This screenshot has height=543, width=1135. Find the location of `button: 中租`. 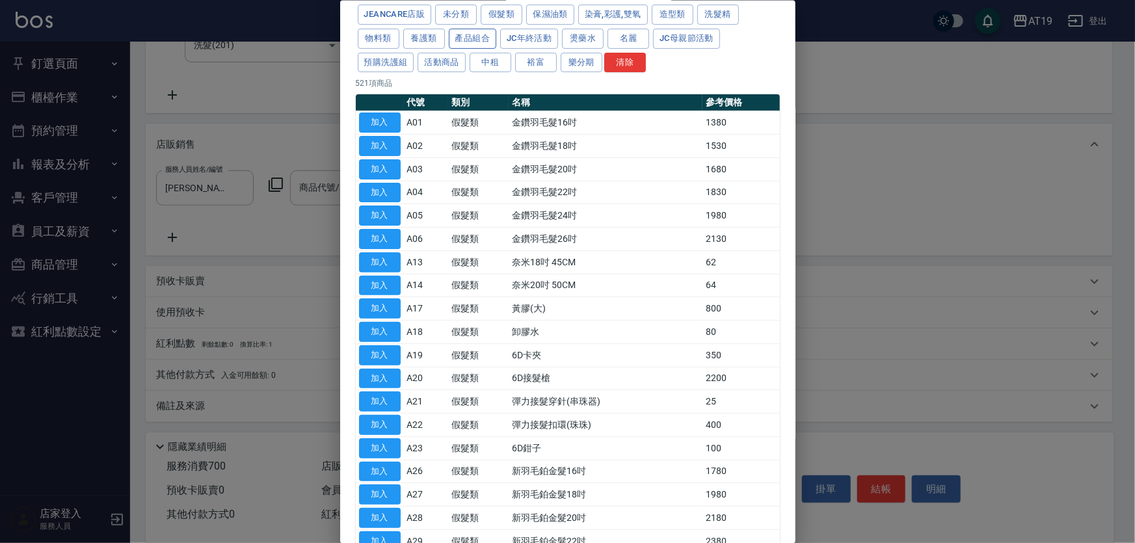

button: 中租 is located at coordinates (491, 62).